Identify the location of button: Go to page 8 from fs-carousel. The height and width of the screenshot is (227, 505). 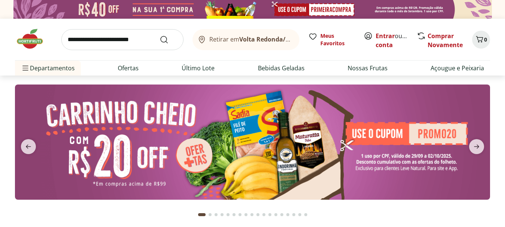
(246, 215).